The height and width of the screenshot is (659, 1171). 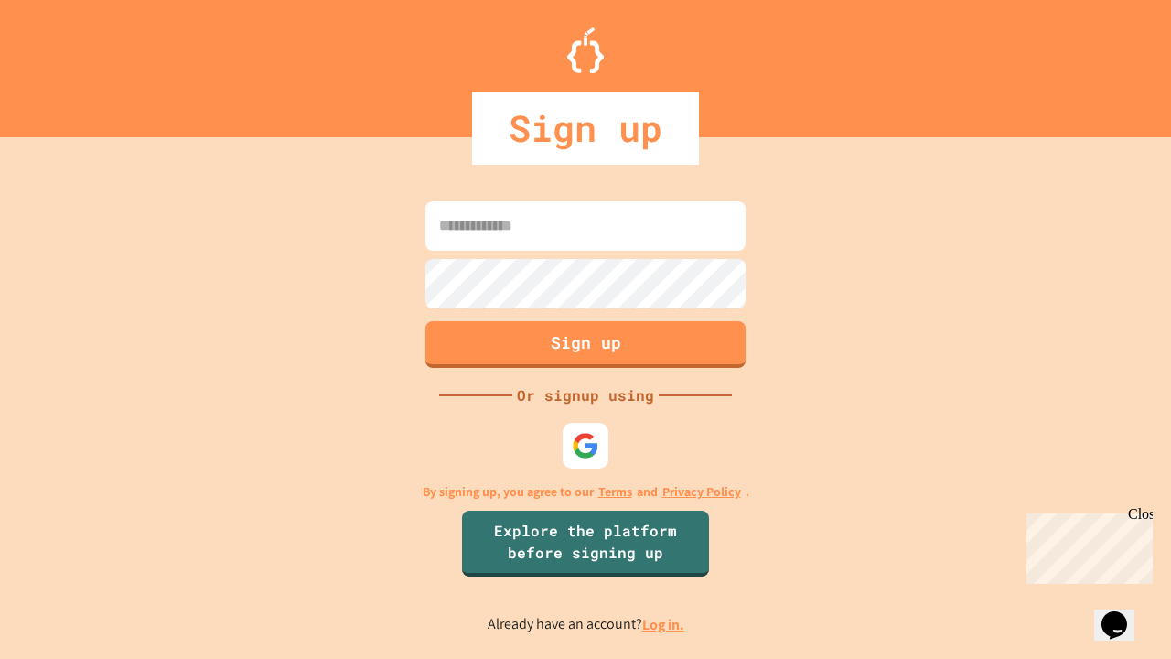 What do you see at coordinates (585, 445) in the screenshot?
I see `img: google-icon.svg` at bounding box center [585, 445].